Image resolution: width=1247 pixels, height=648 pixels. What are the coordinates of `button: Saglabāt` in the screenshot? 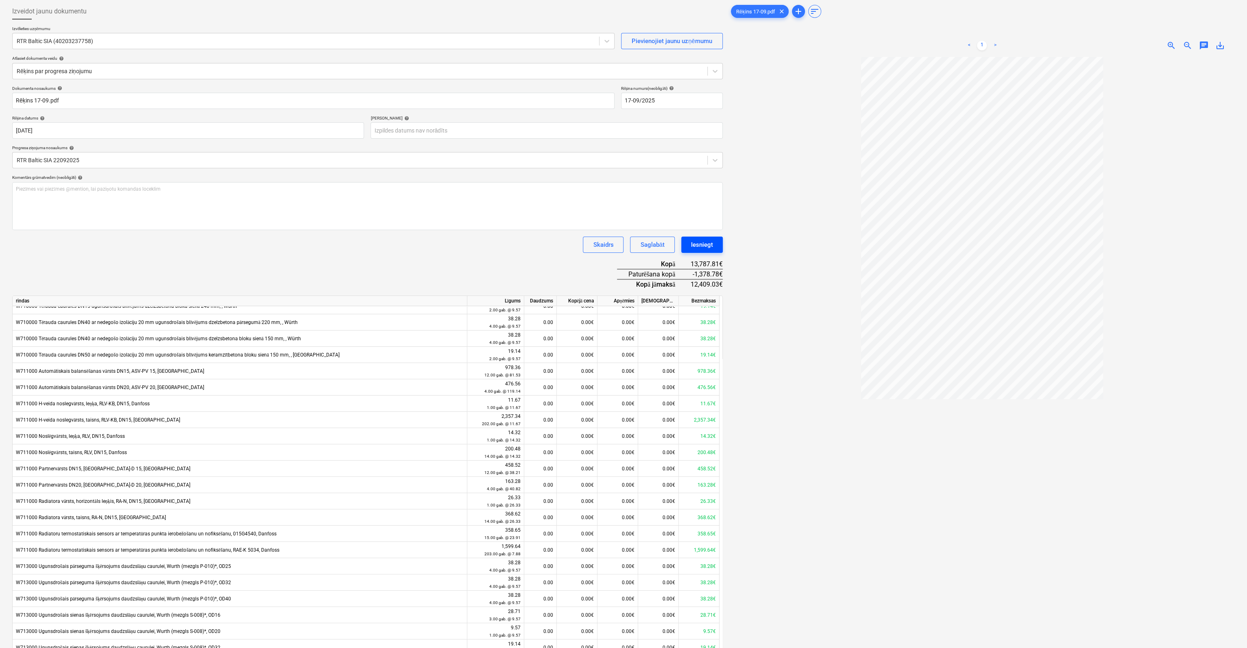 It's located at (652, 245).